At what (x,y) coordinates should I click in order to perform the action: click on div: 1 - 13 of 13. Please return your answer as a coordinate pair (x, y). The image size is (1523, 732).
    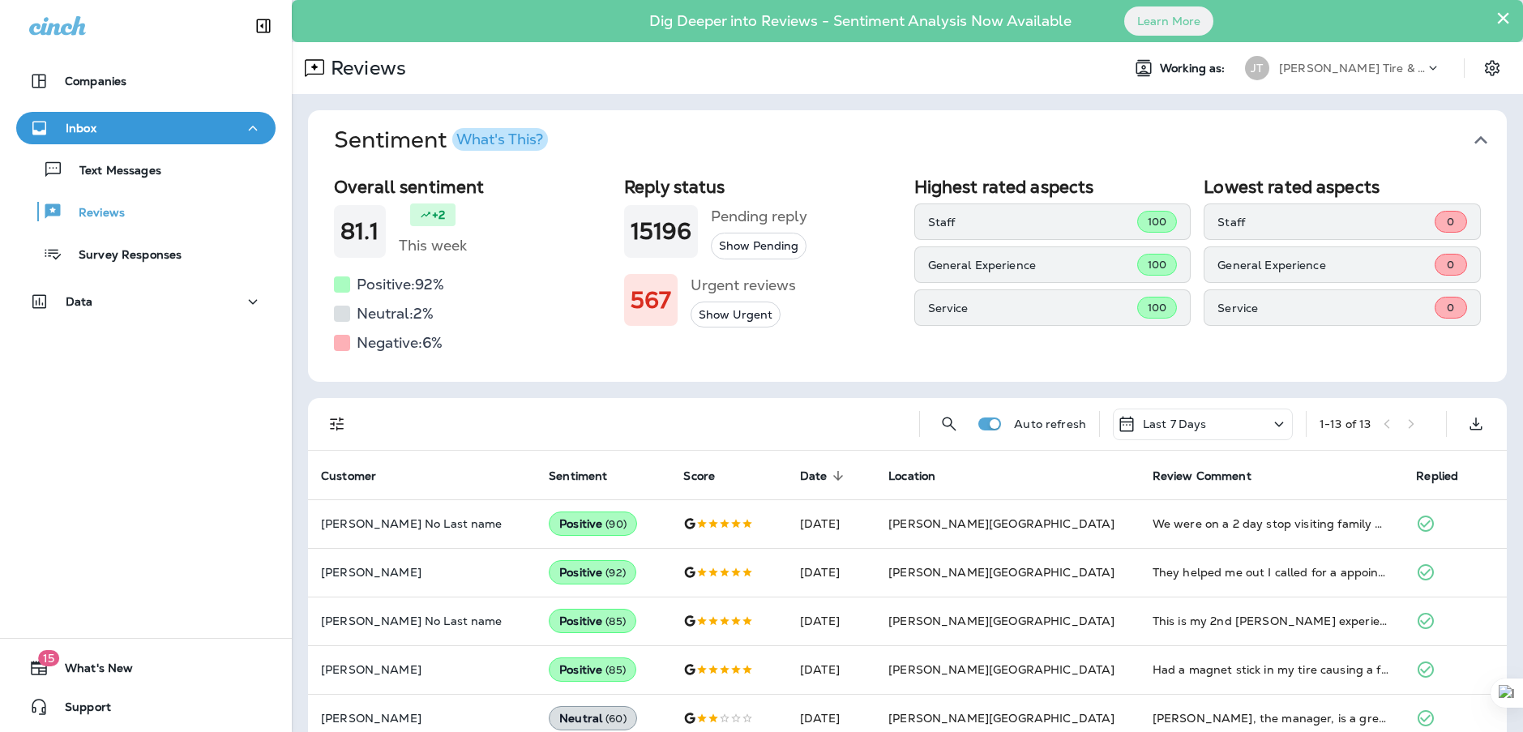
    Looking at the image, I should click on (1345, 424).